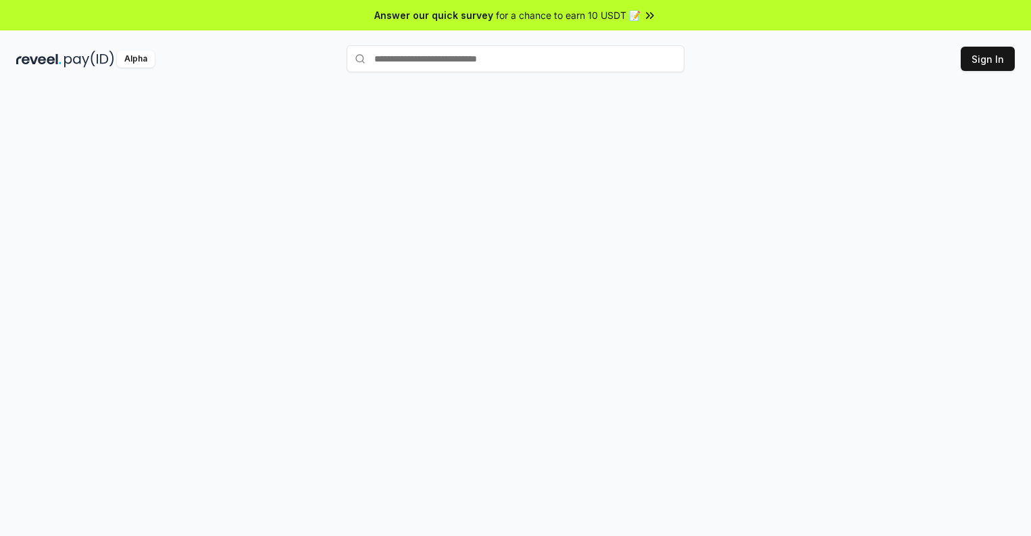 The image size is (1031, 536). I want to click on img: pay_id, so click(89, 59).